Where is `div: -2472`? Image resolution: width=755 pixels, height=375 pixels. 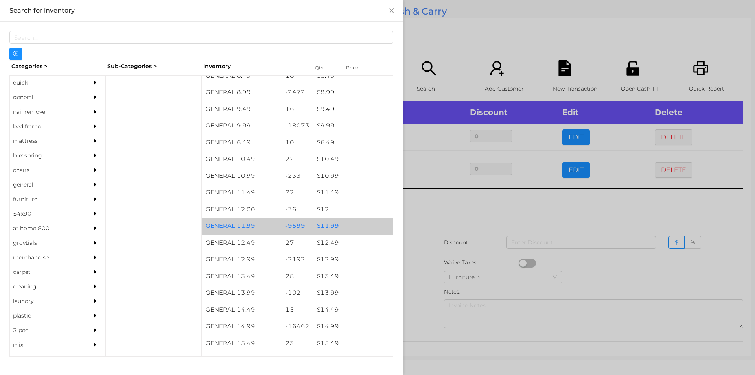 div: -2472 is located at coordinates (297, 92).